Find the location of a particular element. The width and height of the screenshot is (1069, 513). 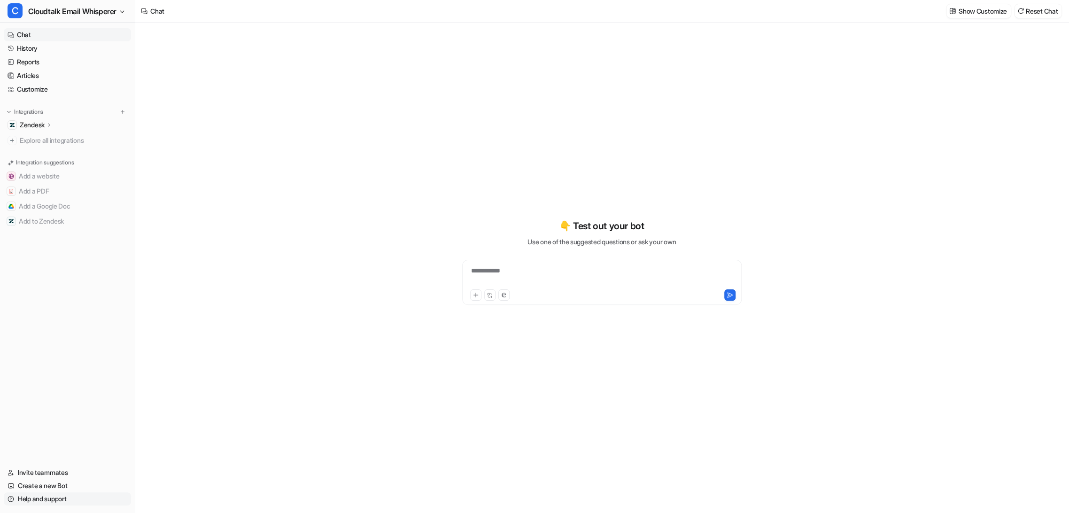

button: Show Customize is located at coordinates (979, 11).